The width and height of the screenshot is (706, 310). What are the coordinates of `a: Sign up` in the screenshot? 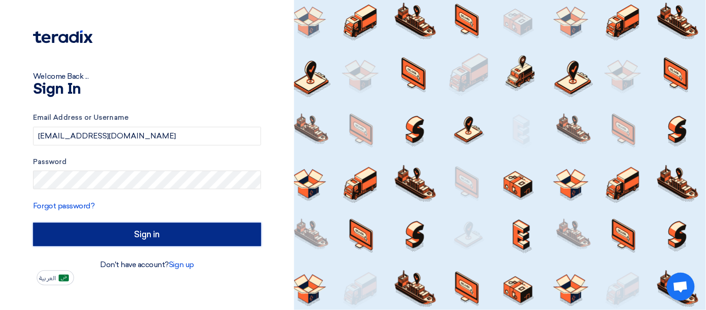 It's located at (182, 264).